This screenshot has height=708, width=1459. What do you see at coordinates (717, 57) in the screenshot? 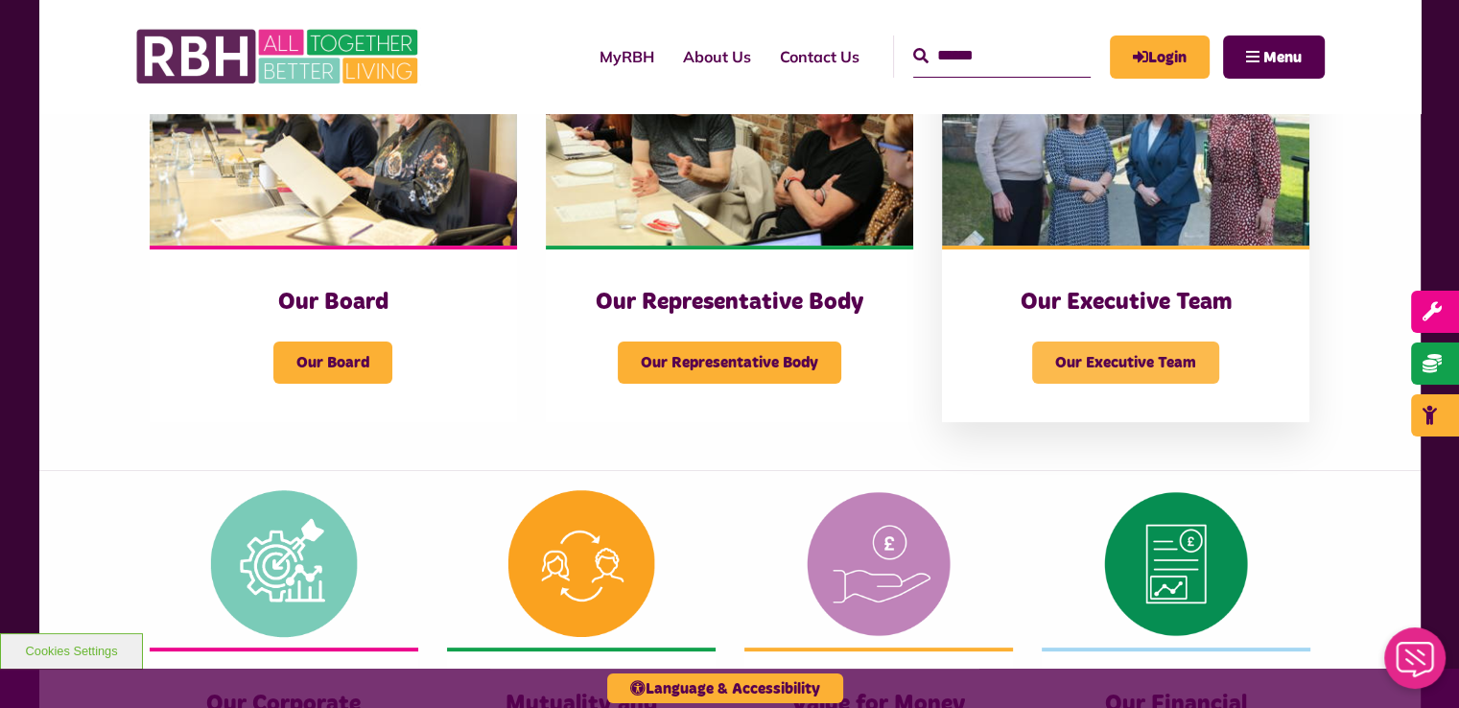
I see `a: About Us` at bounding box center [717, 57].